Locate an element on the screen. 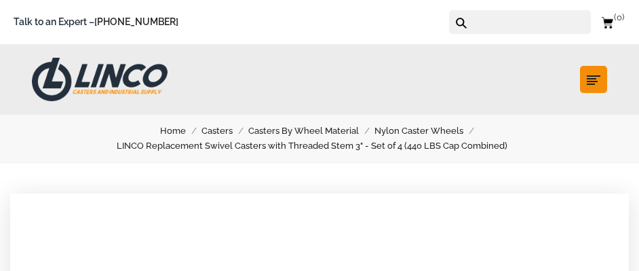 The width and height of the screenshot is (639, 271). a: Casters is located at coordinates (225, 131).